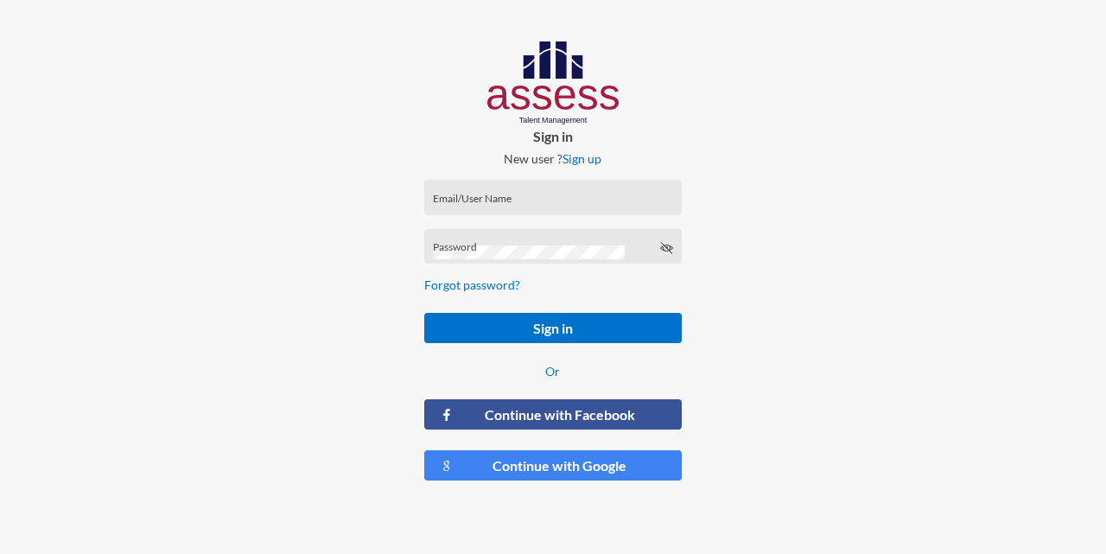  Describe the element at coordinates (553, 465) in the screenshot. I see `button: Continue with Google` at that location.